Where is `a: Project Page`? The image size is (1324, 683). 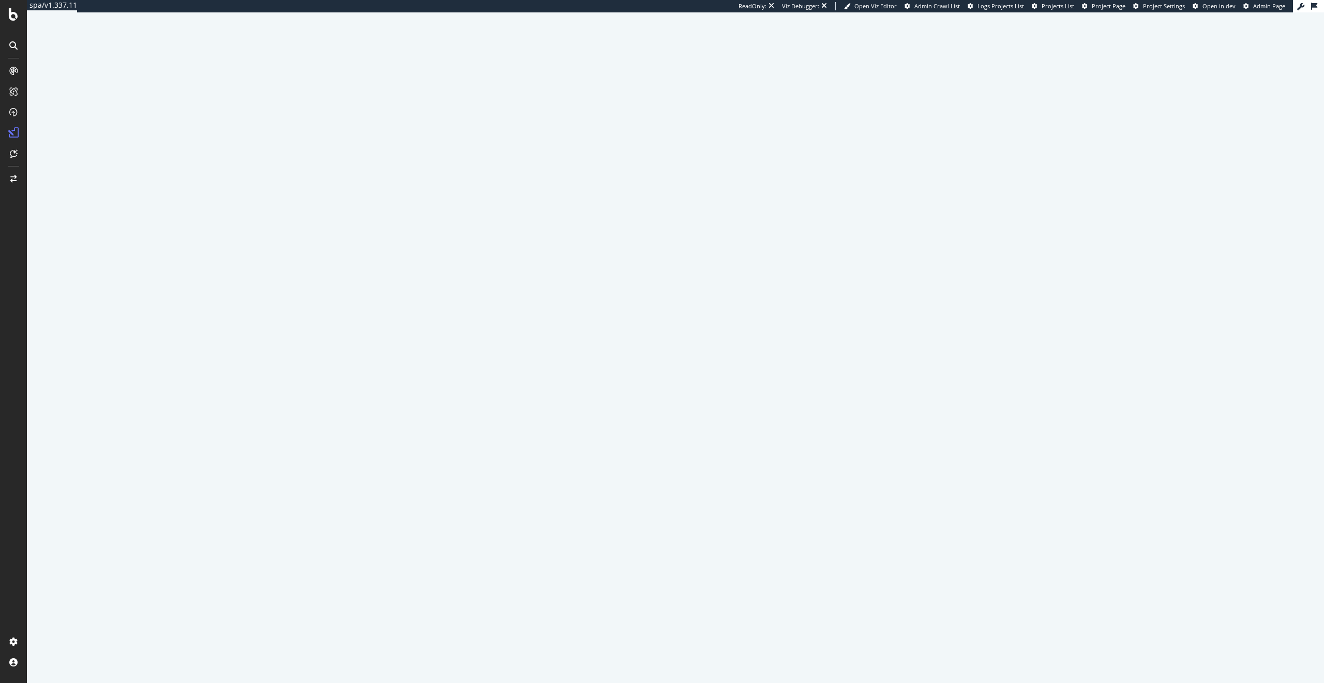 a: Project Page is located at coordinates (1104, 6).